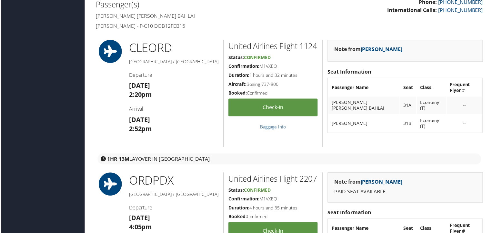 This screenshot has height=233, width=493. I want to click on h2: United Airlines Flight 2207, so click(273, 180).